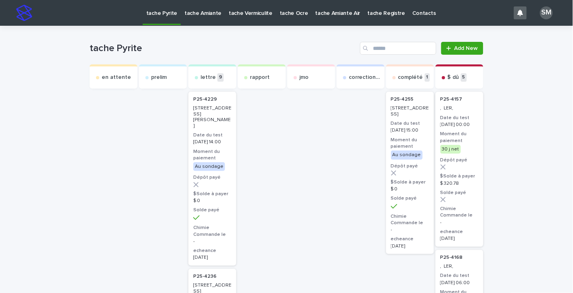 This screenshot has width=573, height=293. I want to click on p: $ dû, so click(454, 77).